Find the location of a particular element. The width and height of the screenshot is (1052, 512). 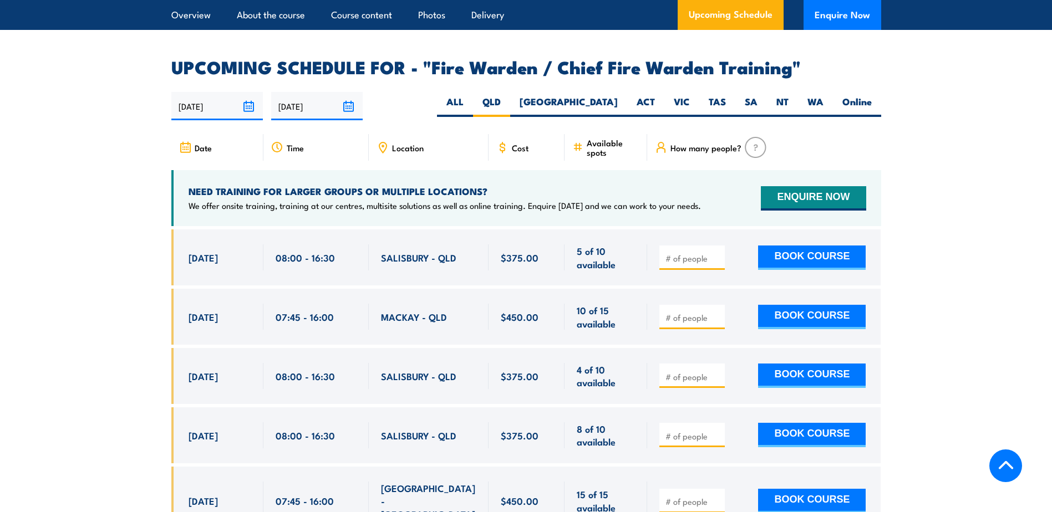

span: Location is located at coordinates (407, 147).